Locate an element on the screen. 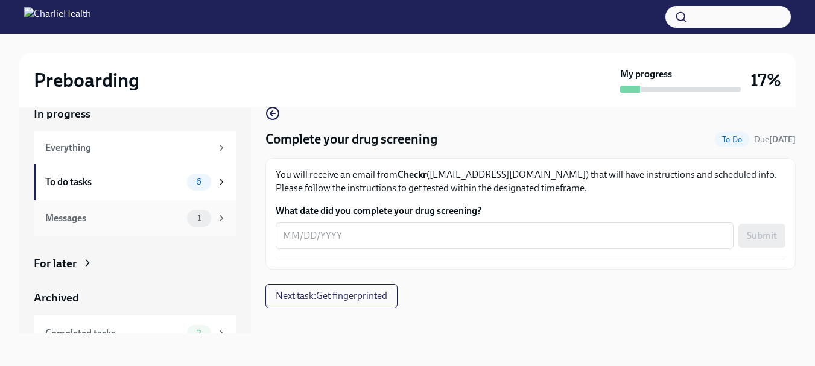 The height and width of the screenshot is (366, 815). span: September 2nd, 2025 08:00 is located at coordinates (774, 139).